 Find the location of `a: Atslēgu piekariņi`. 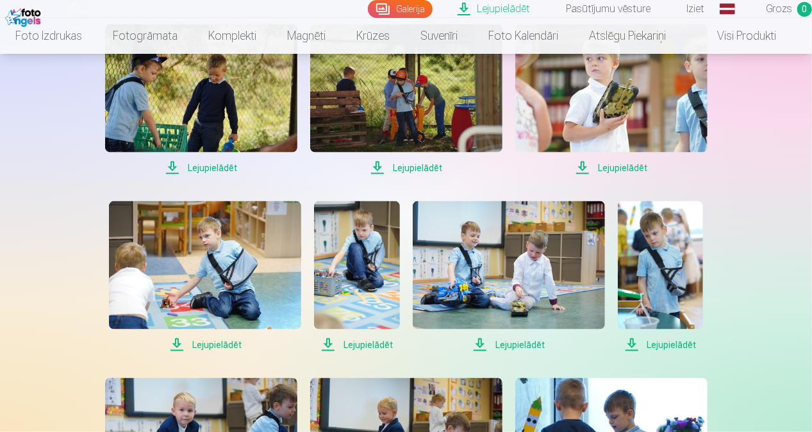

a: Atslēgu piekariņi is located at coordinates (627, 36).